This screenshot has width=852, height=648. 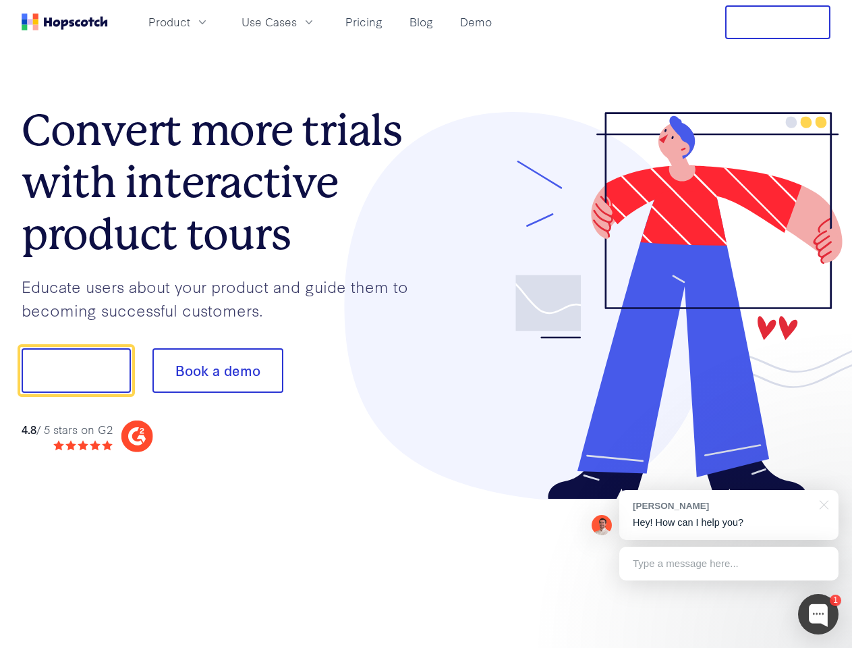 I want to click on button: Show me!, so click(x=76, y=370).